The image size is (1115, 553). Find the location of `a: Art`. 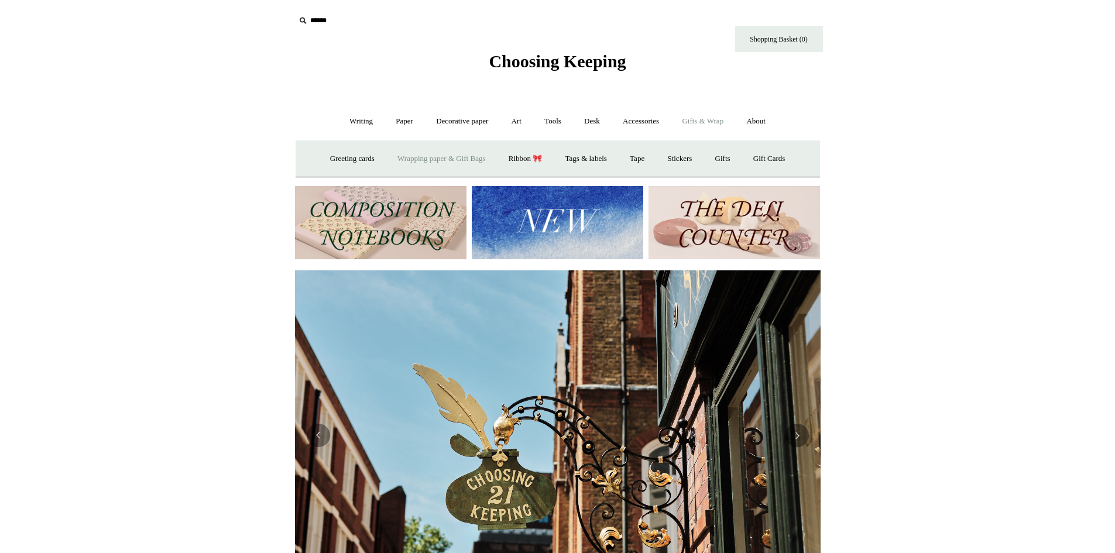

a: Art is located at coordinates (516, 121).